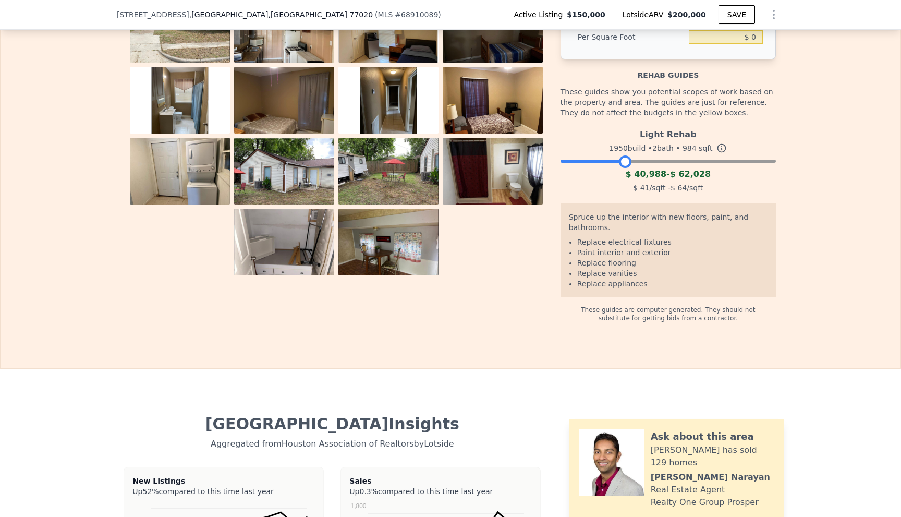  Describe the element at coordinates (668, 70) in the screenshot. I see `div: Rehab guides` at that location.